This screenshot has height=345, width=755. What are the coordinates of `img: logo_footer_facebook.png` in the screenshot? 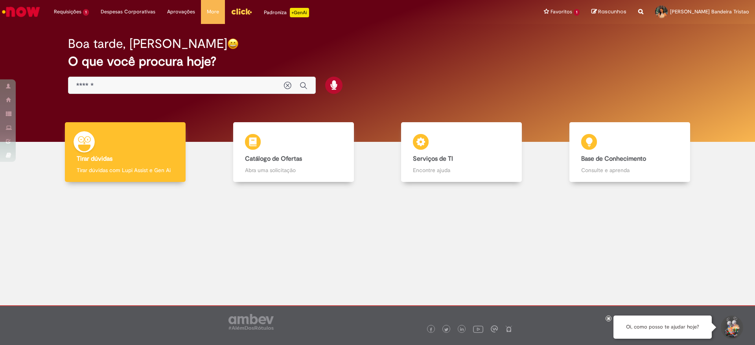 It's located at (431, 330).